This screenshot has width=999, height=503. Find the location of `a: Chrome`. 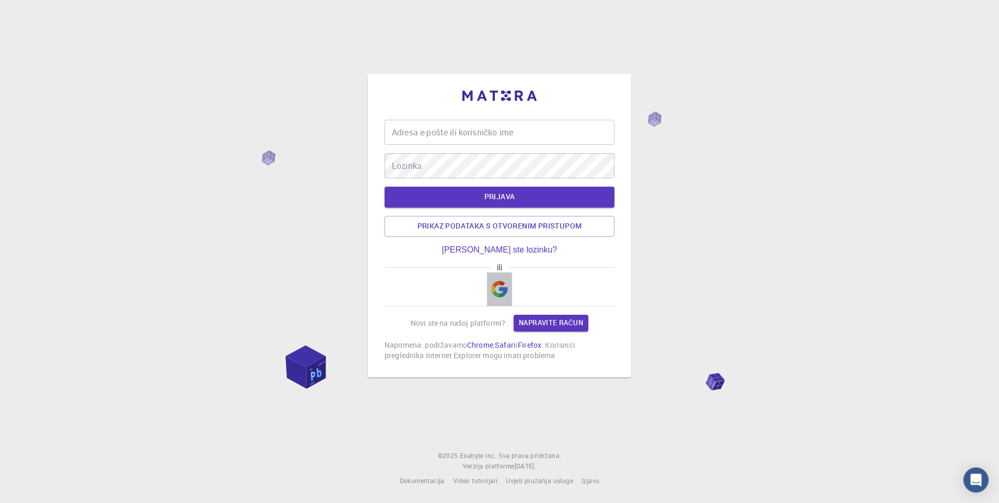

a: Chrome is located at coordinates (480, 344).